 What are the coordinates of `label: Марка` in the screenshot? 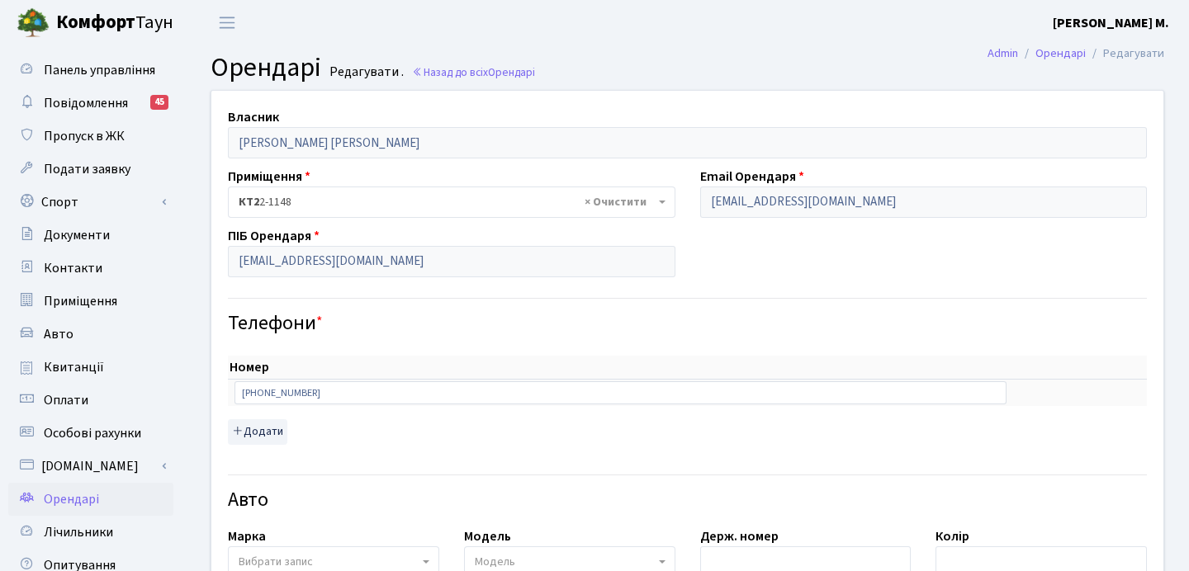 It's located at (247, 537).